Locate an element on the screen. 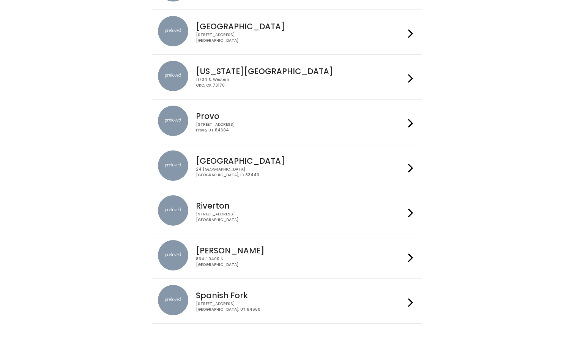 Image resolution: width=574 pixels, height=359 pixels. div: 11704 S. Western OKC, OK 73170 is located at coordinates (300, 82).